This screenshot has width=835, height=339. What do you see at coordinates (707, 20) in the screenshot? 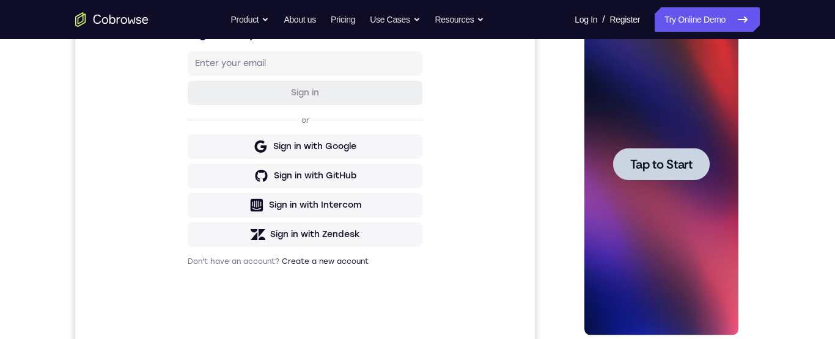
I see `a: Try Online Demo` at bounding box center [707, 20].